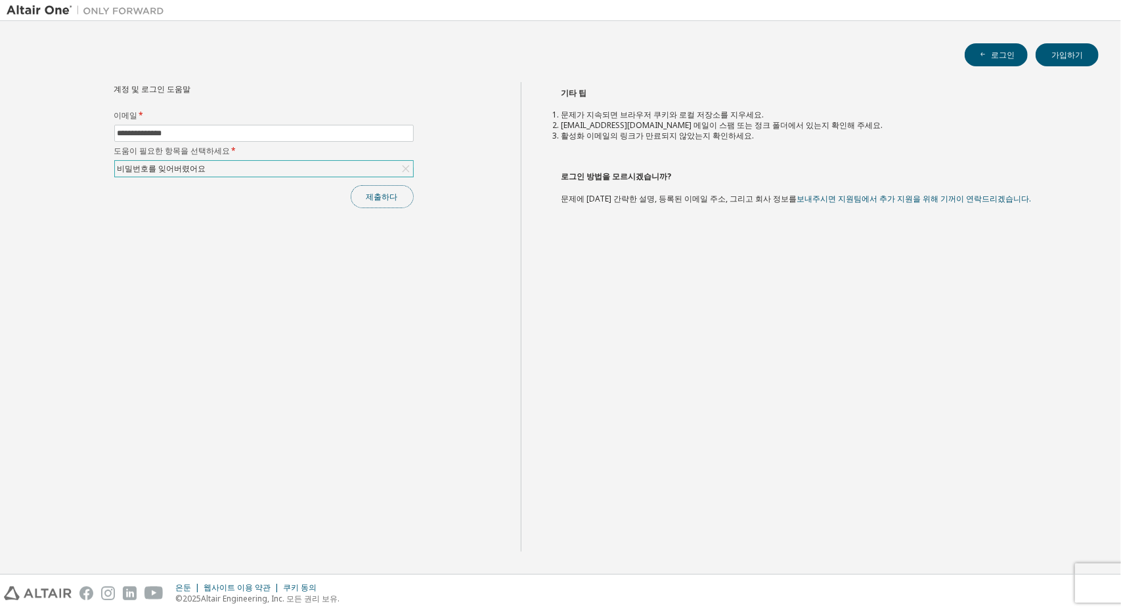 The image size is (1121, 612). Describe the element at coordinates (89, 11) in the screenshot. I see `img: 알타이르 원` at that location.